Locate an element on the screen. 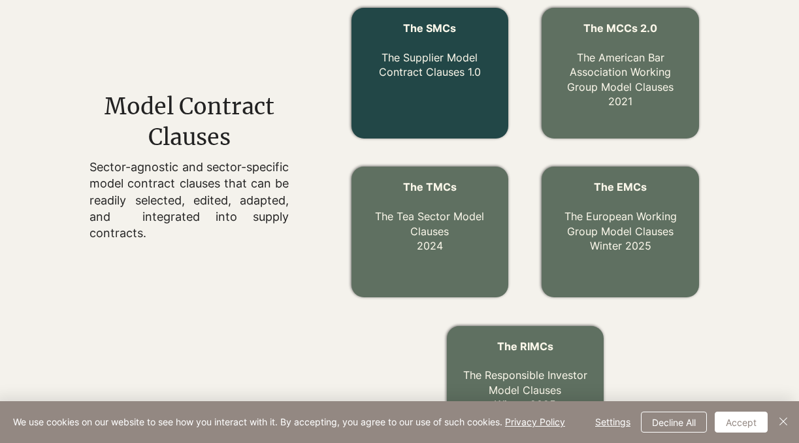  a: The Supplier Model Contract Clauses 1.0 is located at coordinates (430, 65).